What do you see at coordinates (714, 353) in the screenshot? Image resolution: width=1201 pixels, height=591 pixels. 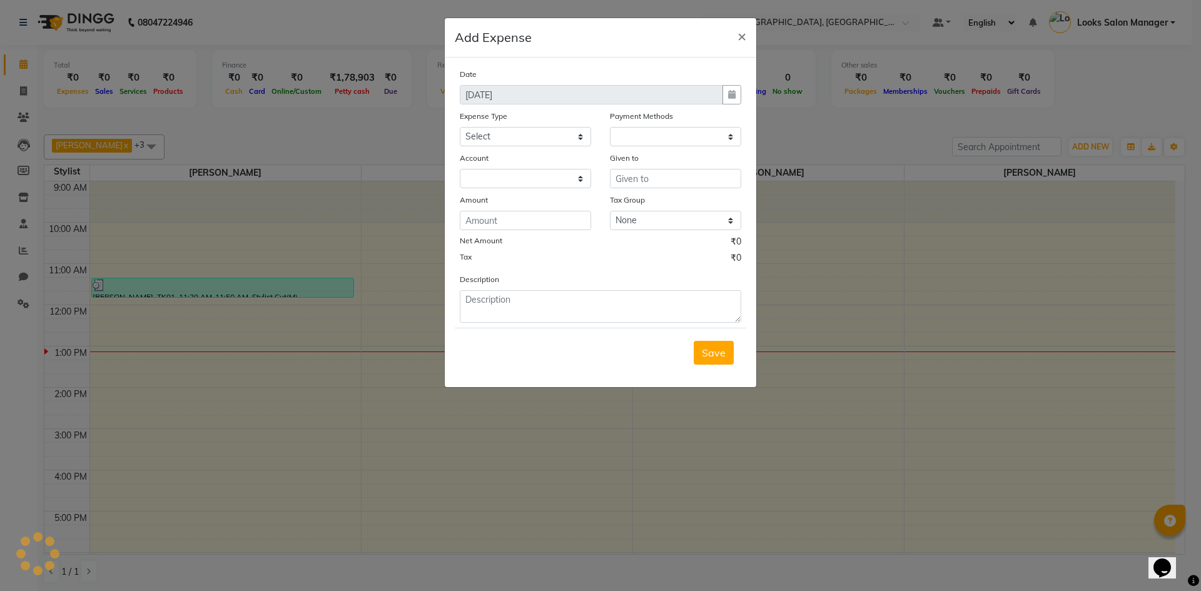 I see `span: Save` at bounding box center [714, 353].